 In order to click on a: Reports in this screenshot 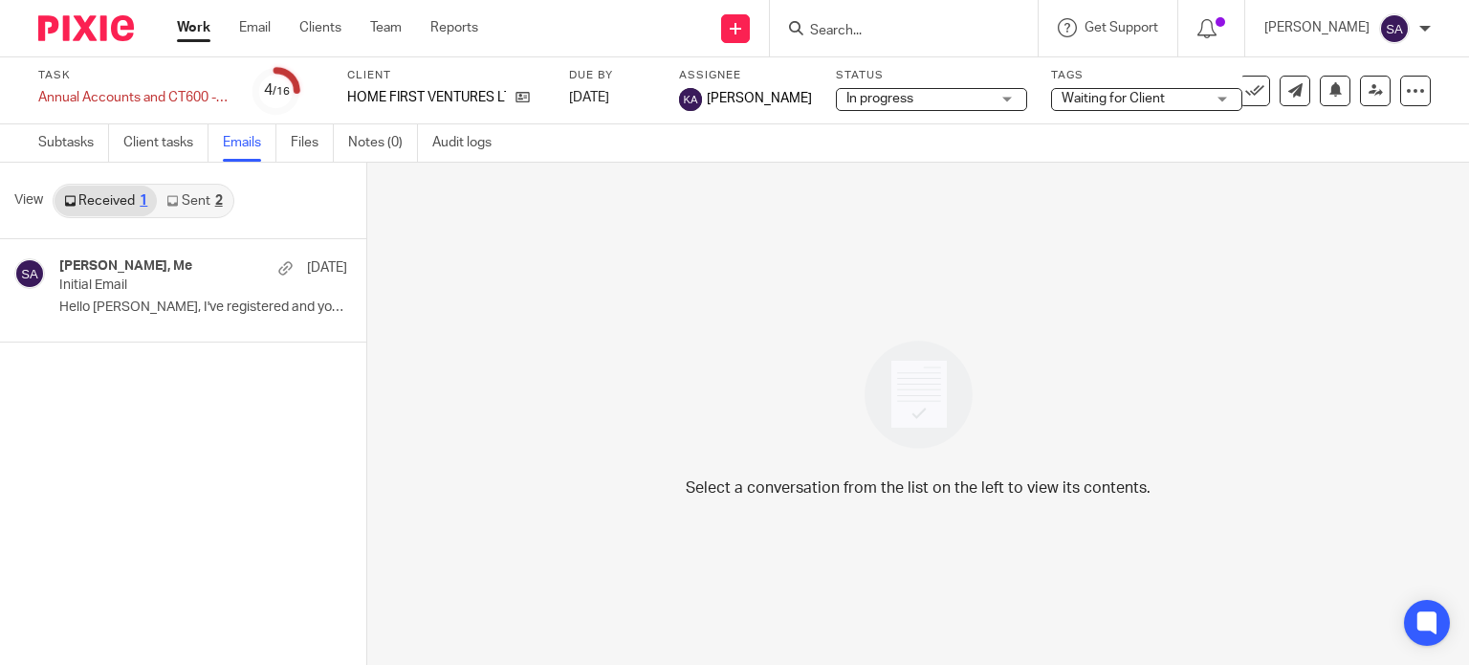, I will do `click(454, 28)`.